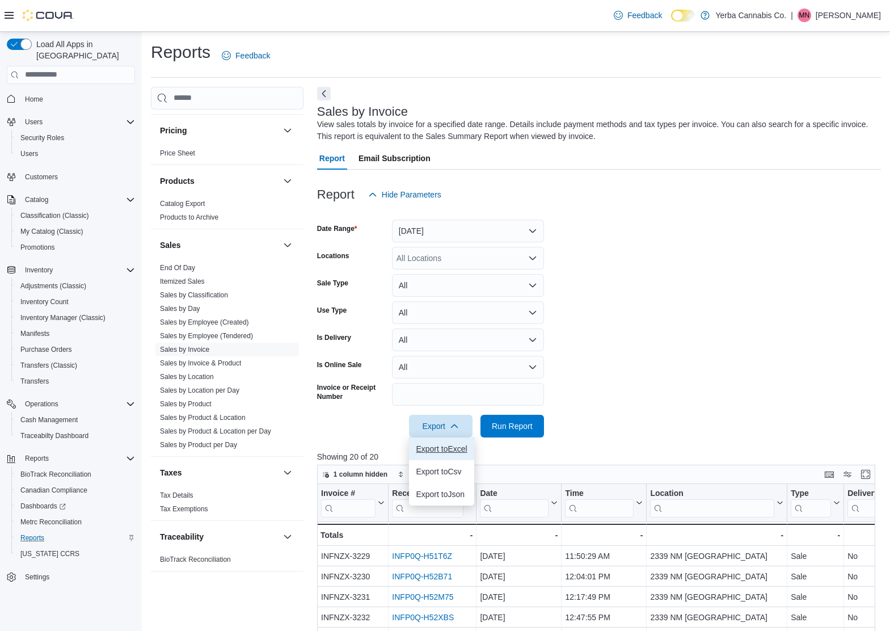 The width and height of the screenshot is (890, 631). I want to click on a: Sales by Invoice & Product, so click(200, 363).